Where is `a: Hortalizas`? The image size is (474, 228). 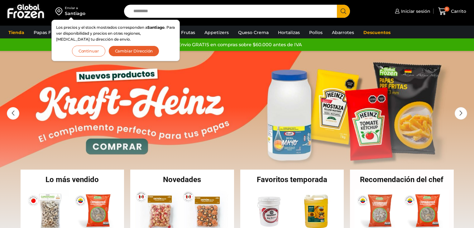 a: Hortalizas is located at coordinates (289, 32).